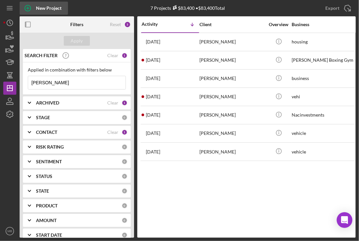 The image size is (359, 241). Describe the element at coordinates (46, 220) in the screenshot. I see `b: AMOUNT` at that location.